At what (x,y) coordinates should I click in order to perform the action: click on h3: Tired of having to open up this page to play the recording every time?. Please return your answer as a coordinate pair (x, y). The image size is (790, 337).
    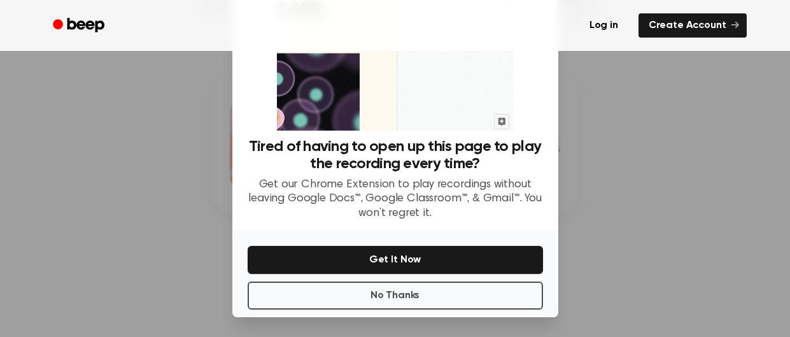
    Looking at the image, I should click on (395, 155).